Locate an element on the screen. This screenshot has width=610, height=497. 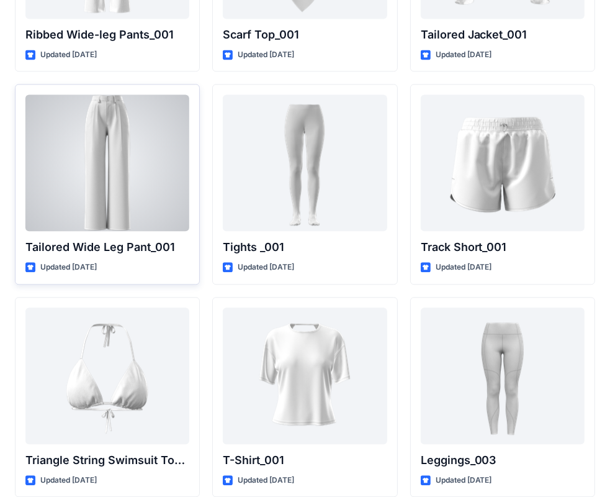
a: Tailored Wide Leg Pant_001 is located at coordinates (107, 163).